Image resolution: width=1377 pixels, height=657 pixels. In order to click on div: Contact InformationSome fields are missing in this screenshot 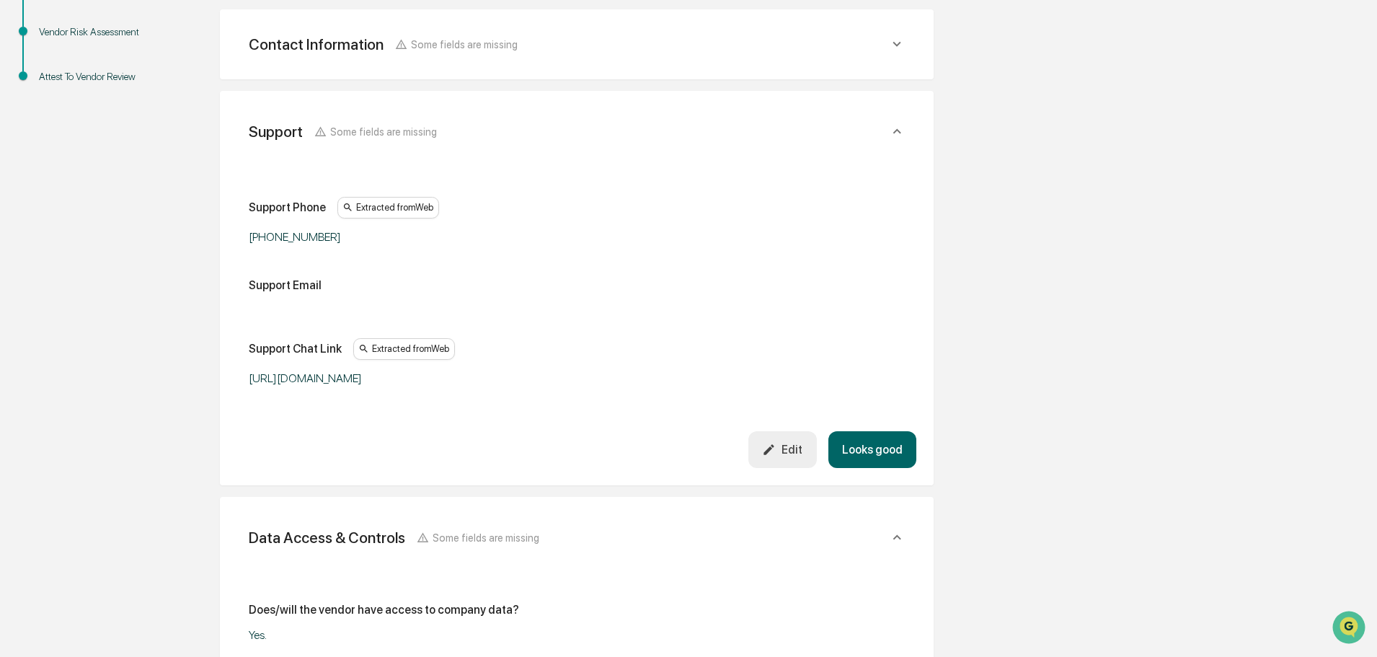, I will do `click(577, 44)`.